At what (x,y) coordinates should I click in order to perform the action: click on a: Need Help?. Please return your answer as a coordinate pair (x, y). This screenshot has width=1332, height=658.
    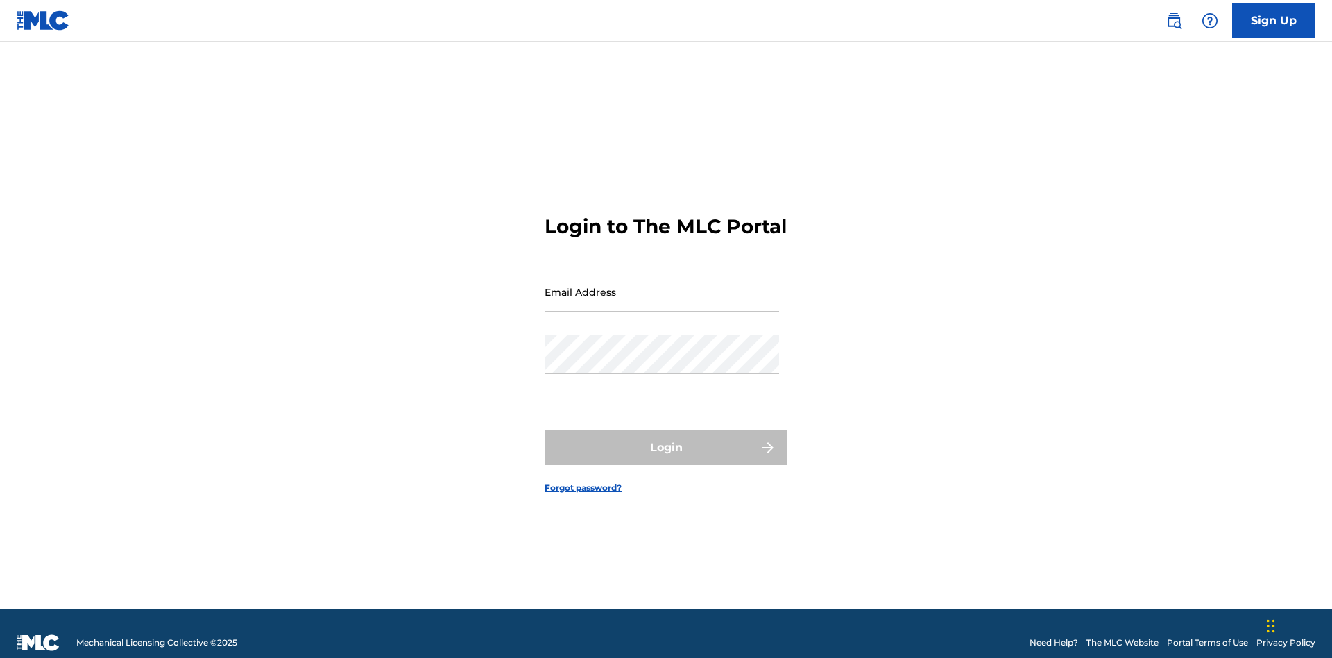
    Looking at the image, I should click on (1054, 642).